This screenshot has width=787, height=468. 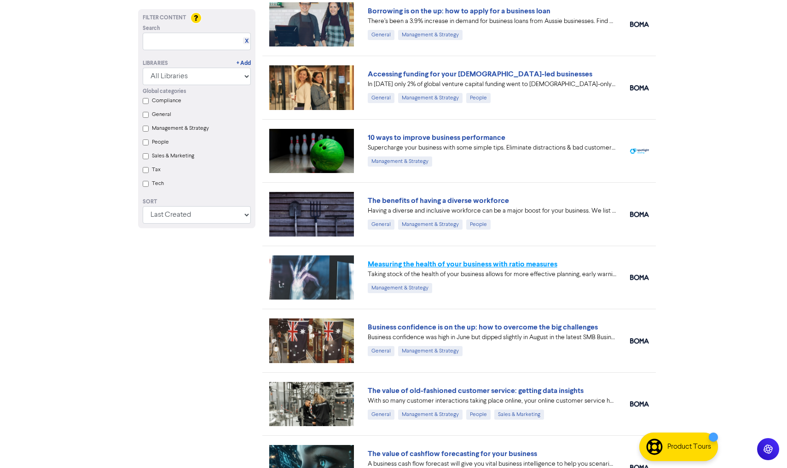 What do you see at coordinates (492, 148) in the screenshot?
I see `div: Supercharge your business with some simple tips. Eliminate distractions & bad customers, get a pl...` at bounding box center [492, 148].